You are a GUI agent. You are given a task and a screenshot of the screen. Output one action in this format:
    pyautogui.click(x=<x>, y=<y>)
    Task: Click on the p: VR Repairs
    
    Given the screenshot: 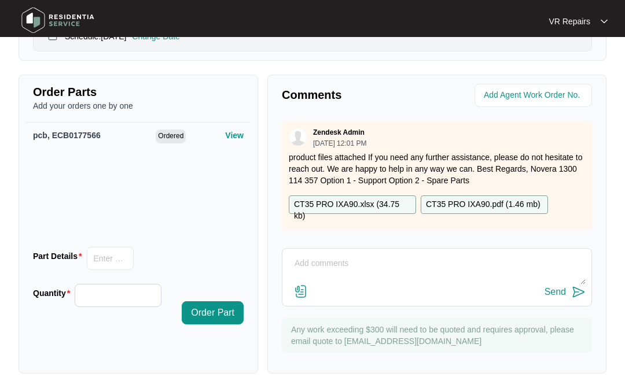 What is the action you would take?
    pyautogui.click(x=570, y=21)
    